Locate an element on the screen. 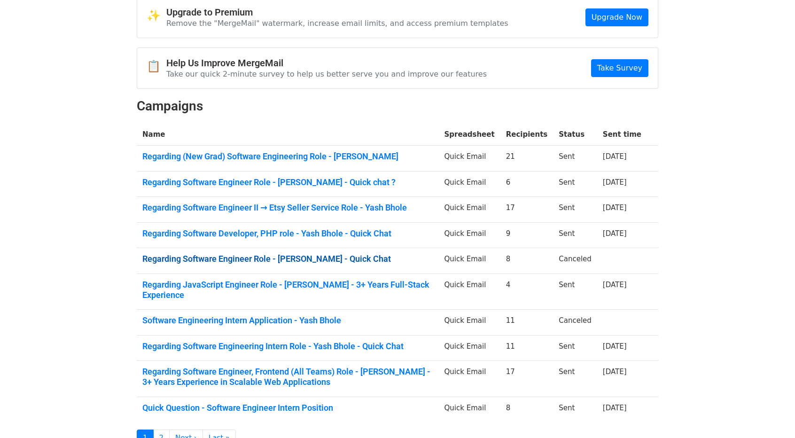 This screenshot has width=795, height=438. th: Name is located at coordinates (288, 134).